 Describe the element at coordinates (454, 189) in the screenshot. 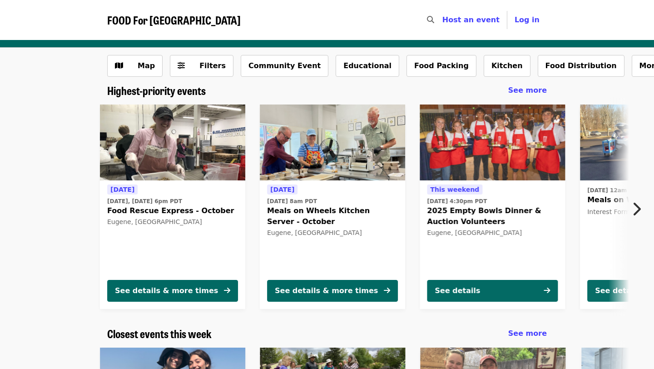

I see `span: This weekend` at that location.